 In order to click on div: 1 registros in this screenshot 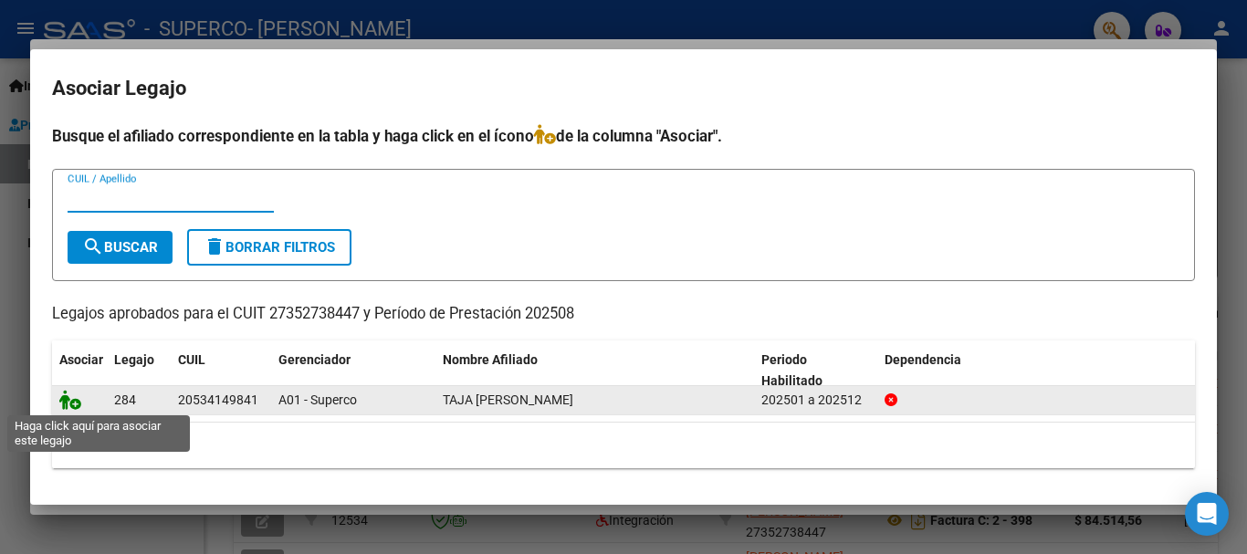, I will do `click(623, 445)`.